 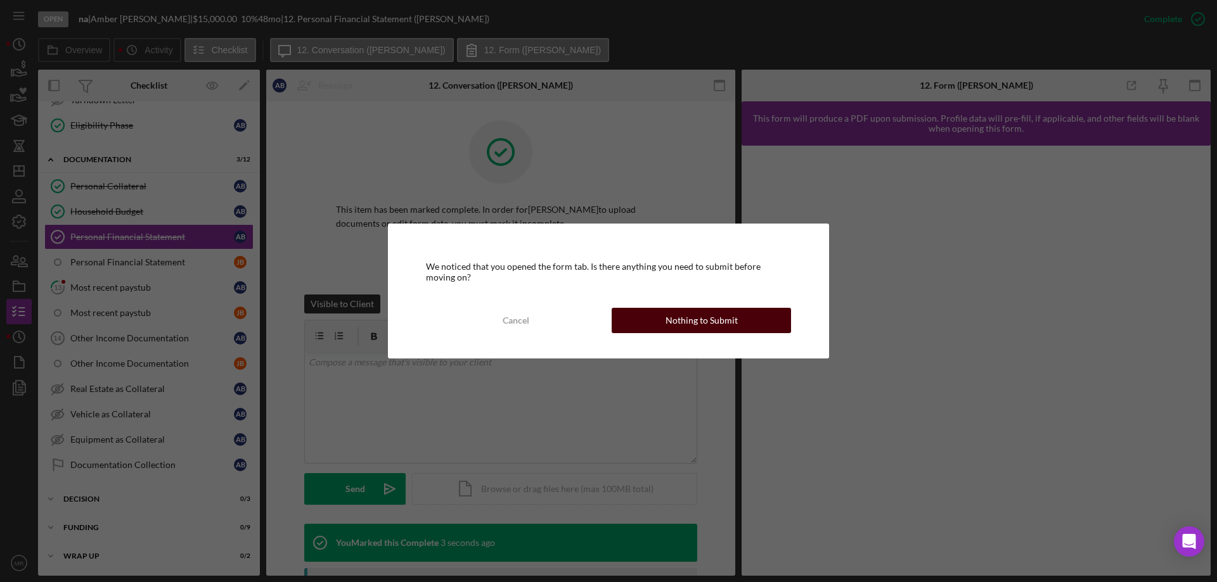 What do you see at coordinates (701, 321) in the screenshot?
I see `div: Nothing to Submit` at bounding box center [701, 321].